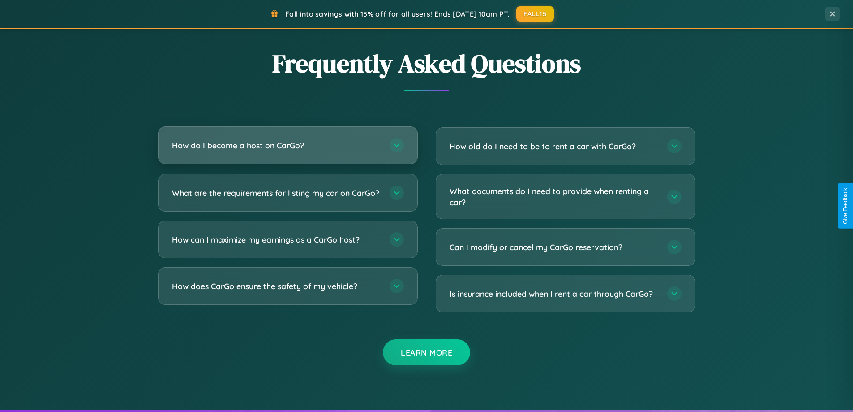 The image size is (853, 412). I want to click on div: Give Feedback, so click(845, 206).